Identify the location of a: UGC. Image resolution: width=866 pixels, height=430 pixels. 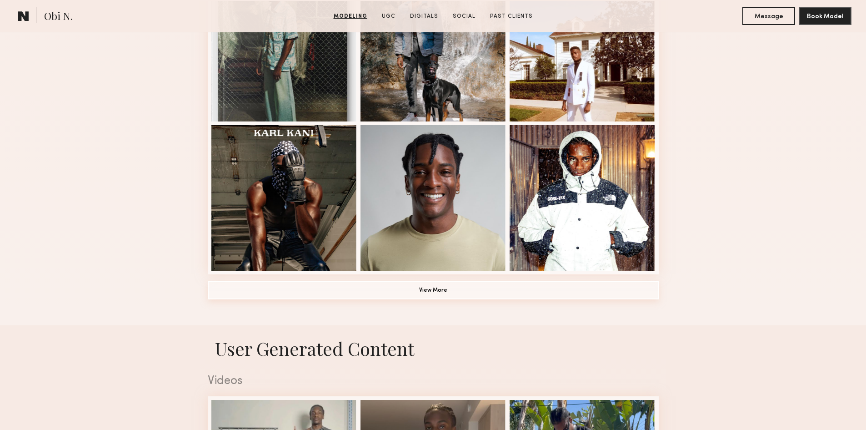
(389, 16).